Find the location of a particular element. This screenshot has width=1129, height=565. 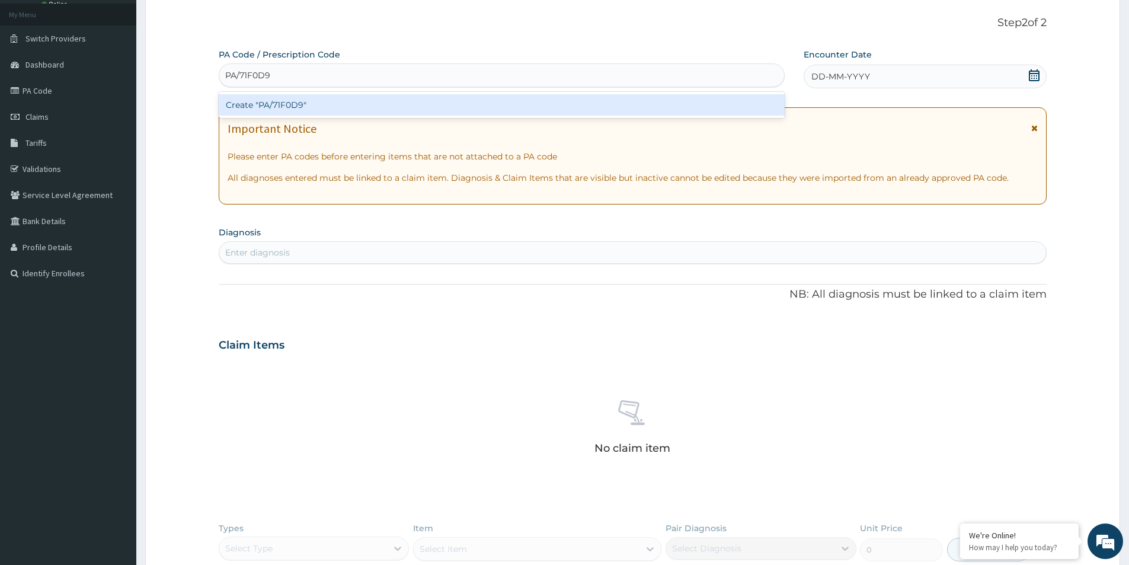

div: Enter diagnosis is located at coordinates (257, 252).